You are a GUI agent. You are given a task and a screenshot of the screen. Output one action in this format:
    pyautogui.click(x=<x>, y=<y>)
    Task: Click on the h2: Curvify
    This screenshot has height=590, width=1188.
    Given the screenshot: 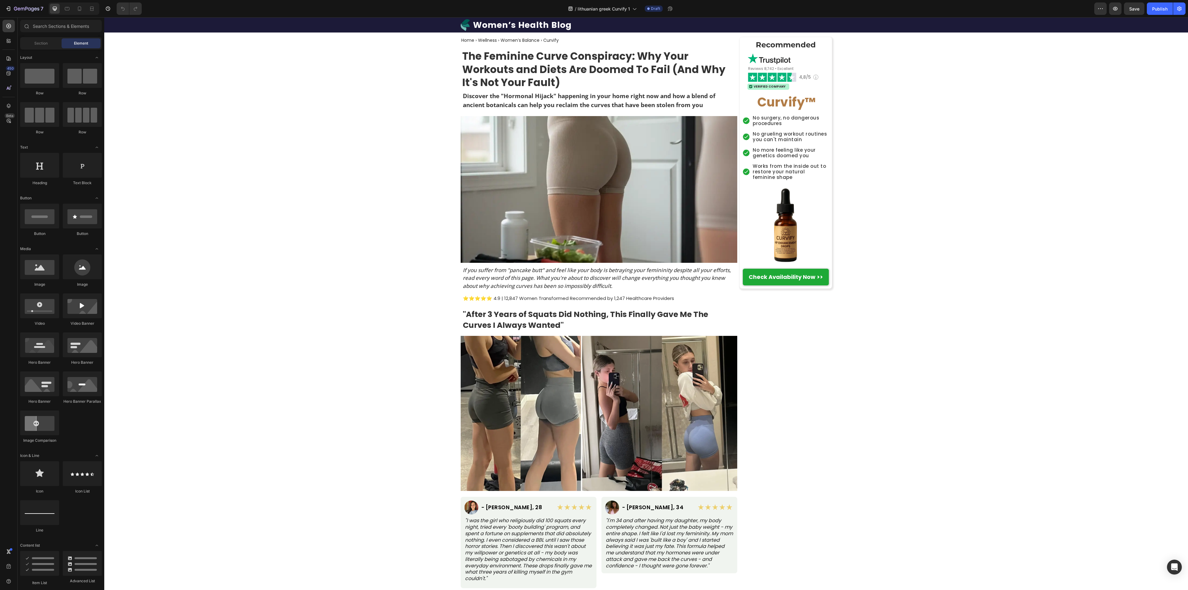 What is the action you would take?
    pyautogui.click(x=682, y=85)
    